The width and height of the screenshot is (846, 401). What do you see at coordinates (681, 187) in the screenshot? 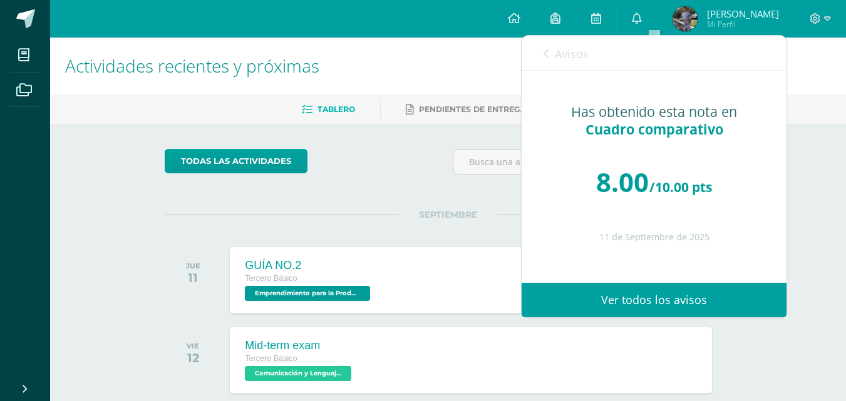
I see `span: /10.00 pts` at bounding box center [681, 187].